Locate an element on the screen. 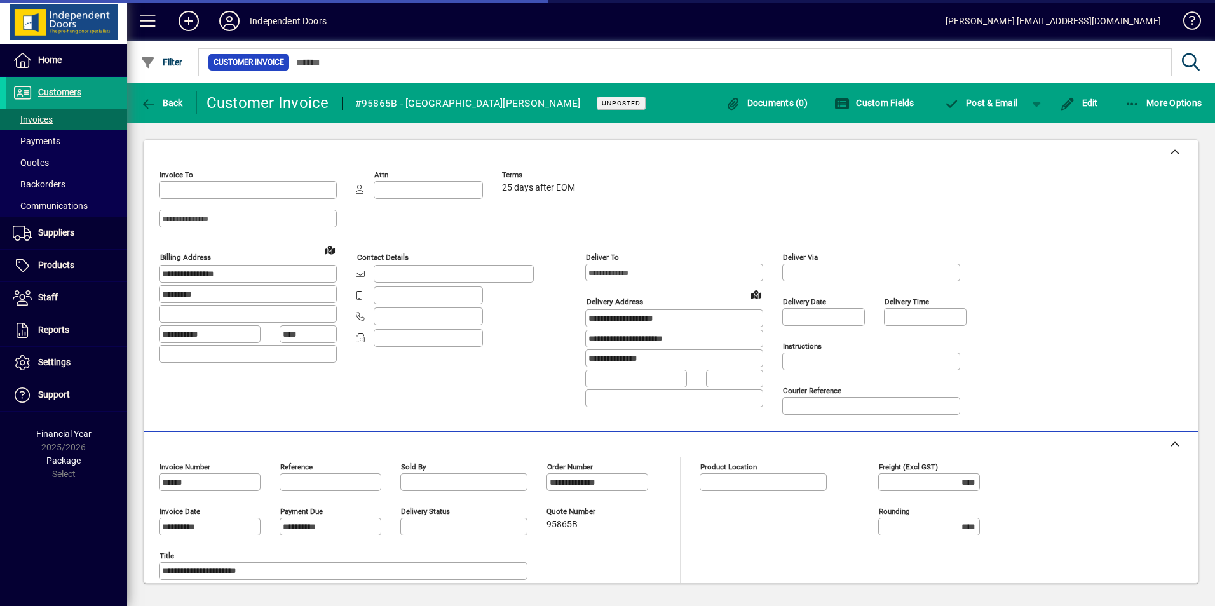  app-page-header-button: Back is located at coordinates (162, 103).